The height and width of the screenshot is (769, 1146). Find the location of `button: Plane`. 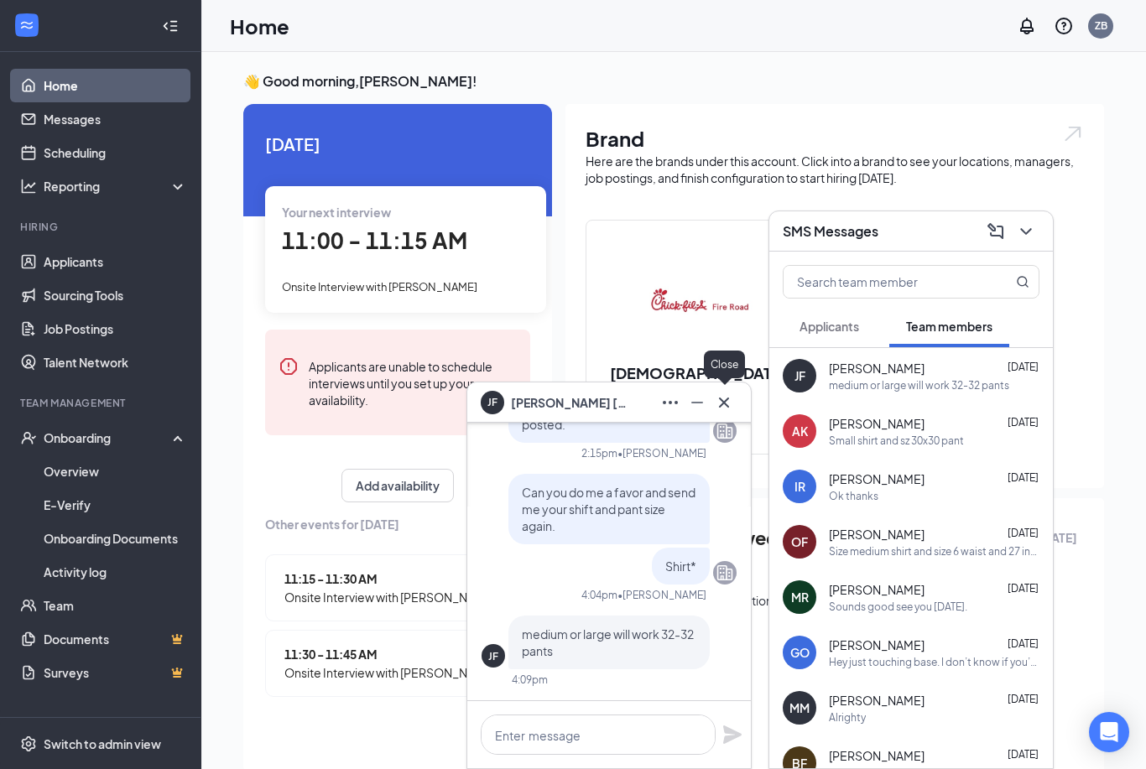

button: Plane is located at coordinates (732, 735).